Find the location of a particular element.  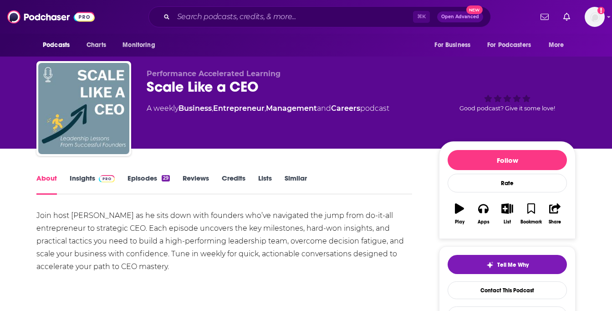

span: and is located at coordinates (324, 108).